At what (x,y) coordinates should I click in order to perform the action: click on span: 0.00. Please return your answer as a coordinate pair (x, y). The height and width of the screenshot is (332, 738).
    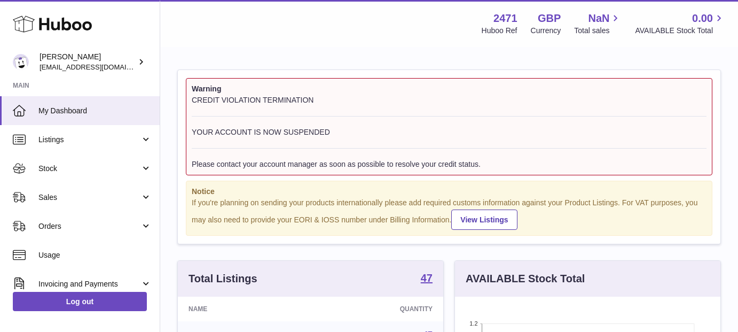
    Looking at the image, I should click on (702, 18).